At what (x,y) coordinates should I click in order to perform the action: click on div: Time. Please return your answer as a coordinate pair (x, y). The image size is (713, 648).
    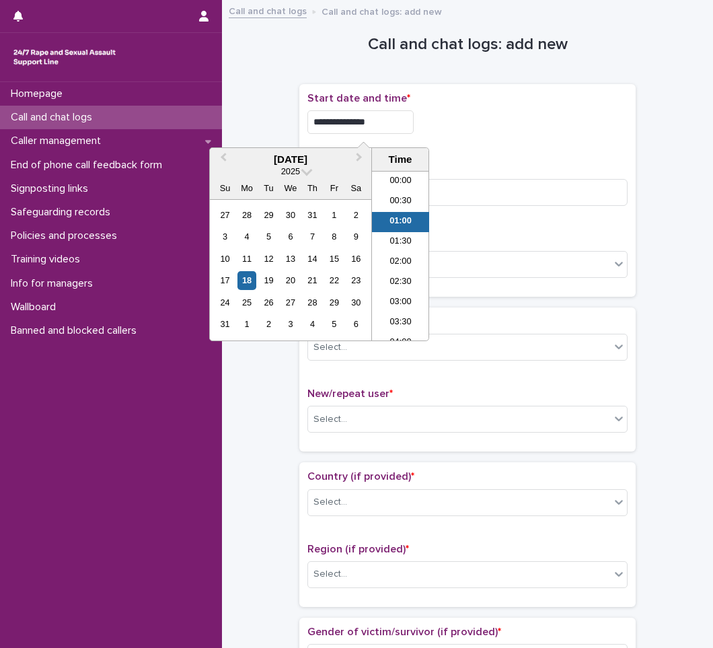
    Looking at the image, I should click on (400, 159).